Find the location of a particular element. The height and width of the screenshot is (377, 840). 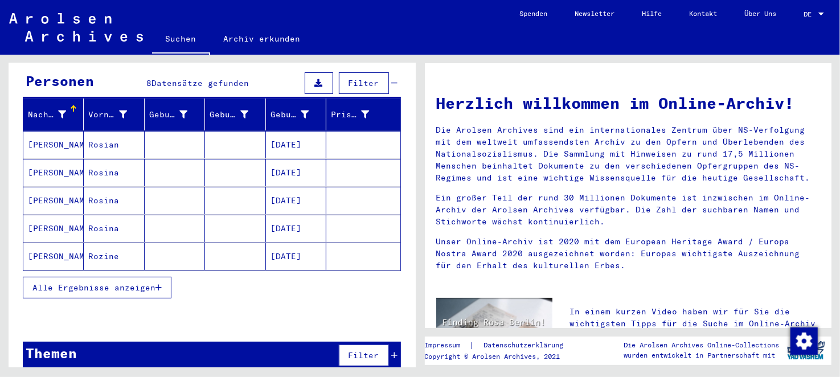

mat-header-cell: Prisoner # is located at coordinates (363, 114).